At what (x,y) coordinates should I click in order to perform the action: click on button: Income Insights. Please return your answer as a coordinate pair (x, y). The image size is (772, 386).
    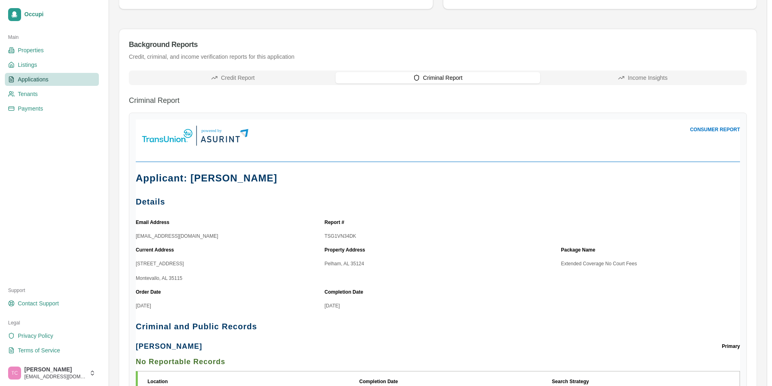
    Looking at the image, I should click on (643, 78).